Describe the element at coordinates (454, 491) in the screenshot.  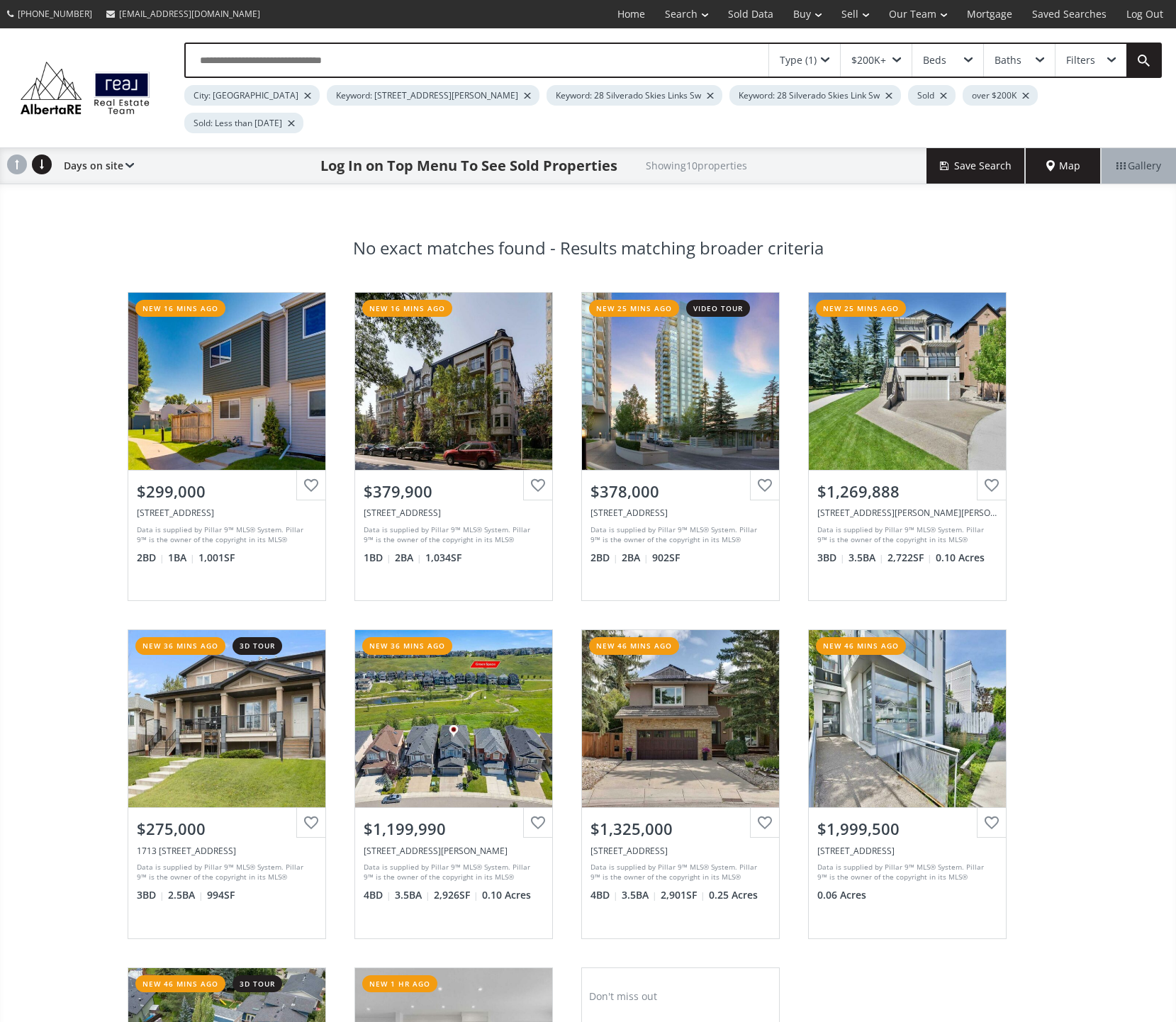
I see `div: $379,900` at that location.